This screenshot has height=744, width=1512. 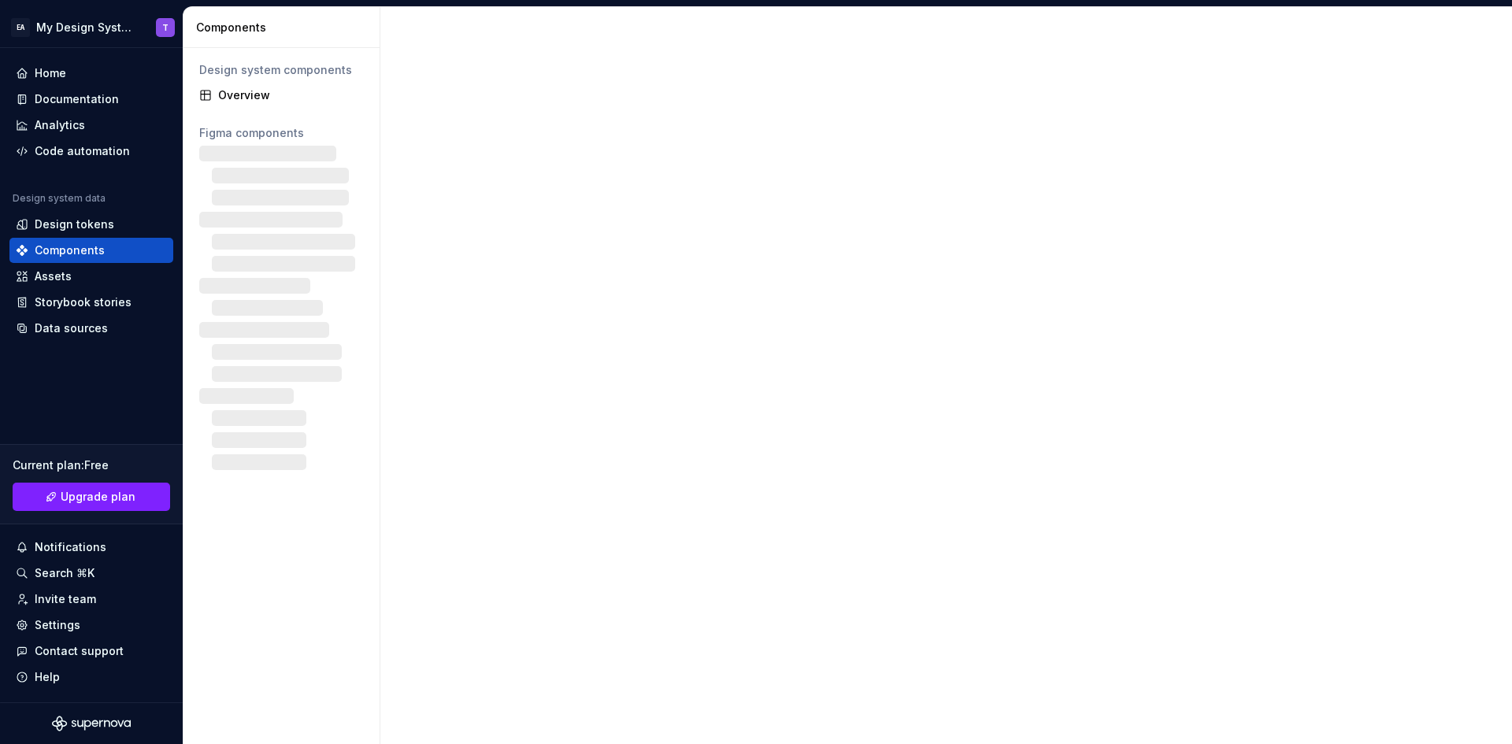 I want to click on a: Storybook stories, so click(x=91, y=302).